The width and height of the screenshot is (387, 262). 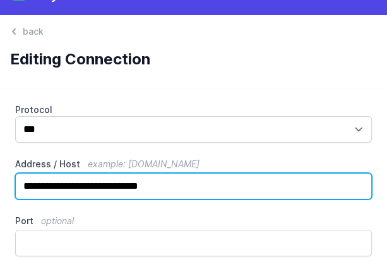 I want to click on label: Address / Host, so click(x=193, y=164).